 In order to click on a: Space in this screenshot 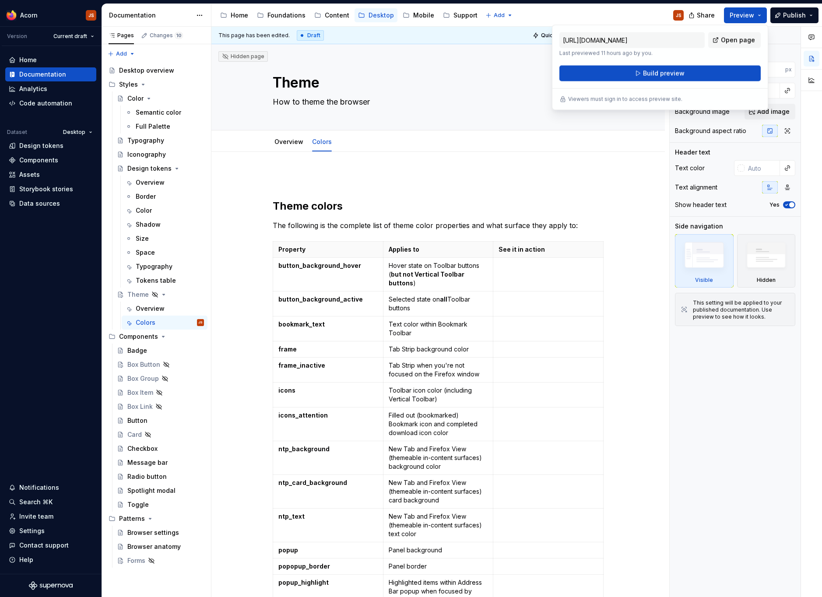, I will do `click(165, 253)`.